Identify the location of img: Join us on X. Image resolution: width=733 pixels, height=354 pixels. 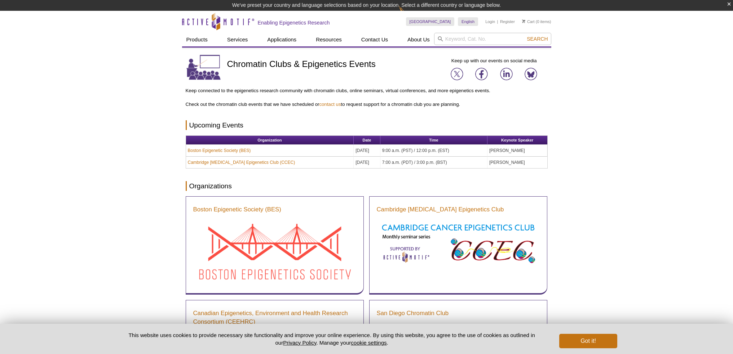
(457, 74).